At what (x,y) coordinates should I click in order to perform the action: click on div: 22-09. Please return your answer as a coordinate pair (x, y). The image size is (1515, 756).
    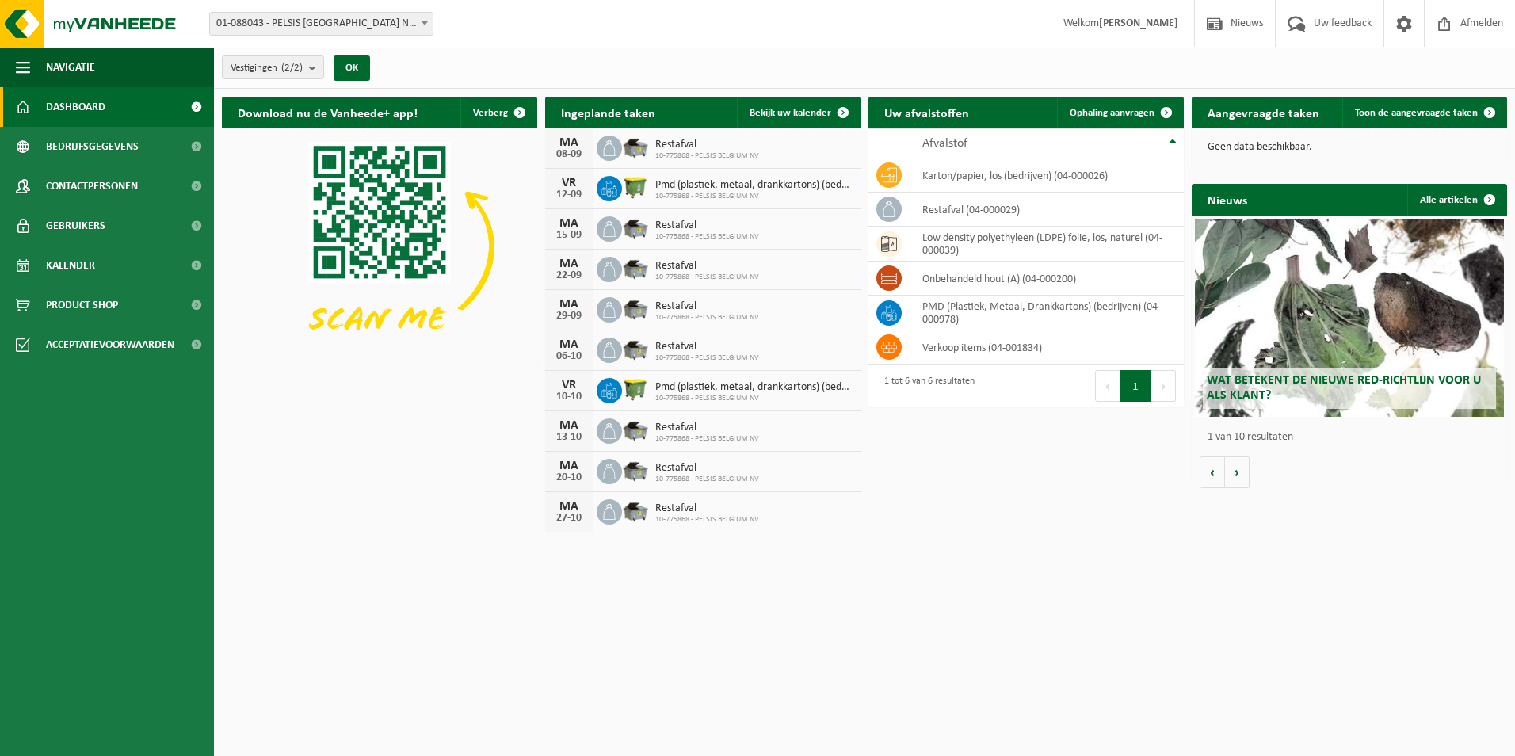
    Looking at the image, I should click on (569, 276).